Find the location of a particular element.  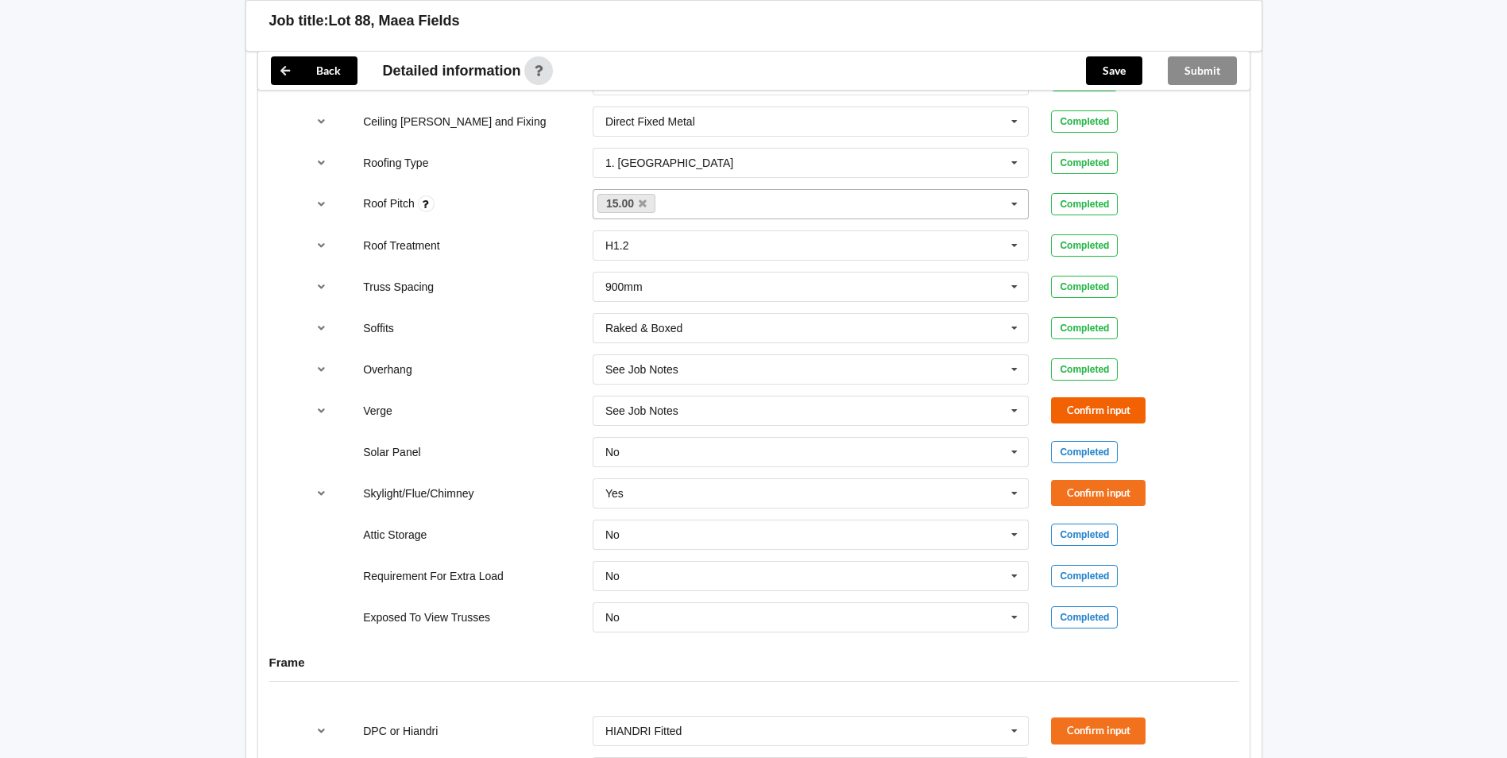

h3: Job title: is located at coordinates (299, 21).